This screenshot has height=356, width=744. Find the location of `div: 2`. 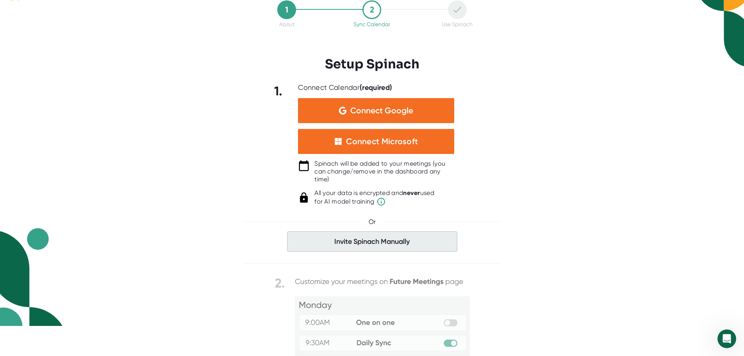

div: 2 is located at coordinates (372, 10).